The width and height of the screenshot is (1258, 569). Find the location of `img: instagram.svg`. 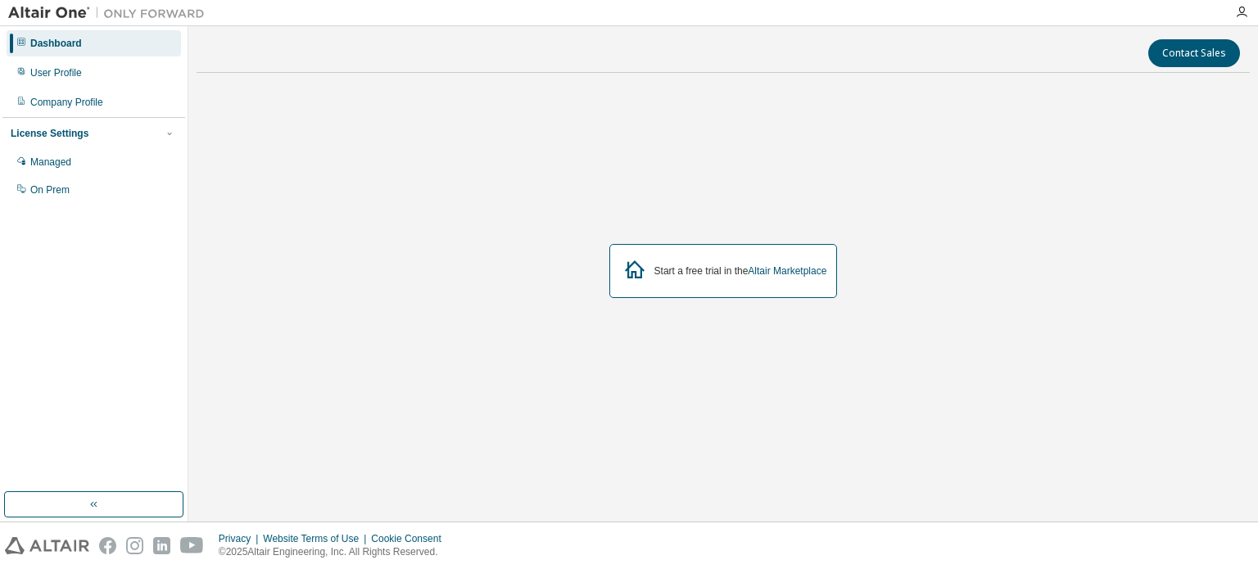

img: instagram.svg is located at coordinates (134, 545).